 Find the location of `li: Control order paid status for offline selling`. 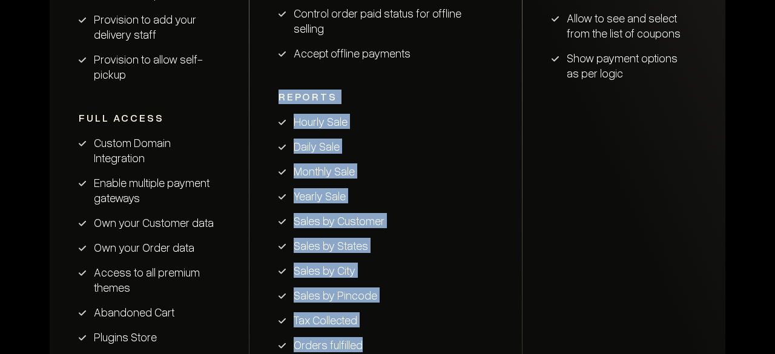

li: Control order paid status for offline selling is located at coordinates (386, 21).